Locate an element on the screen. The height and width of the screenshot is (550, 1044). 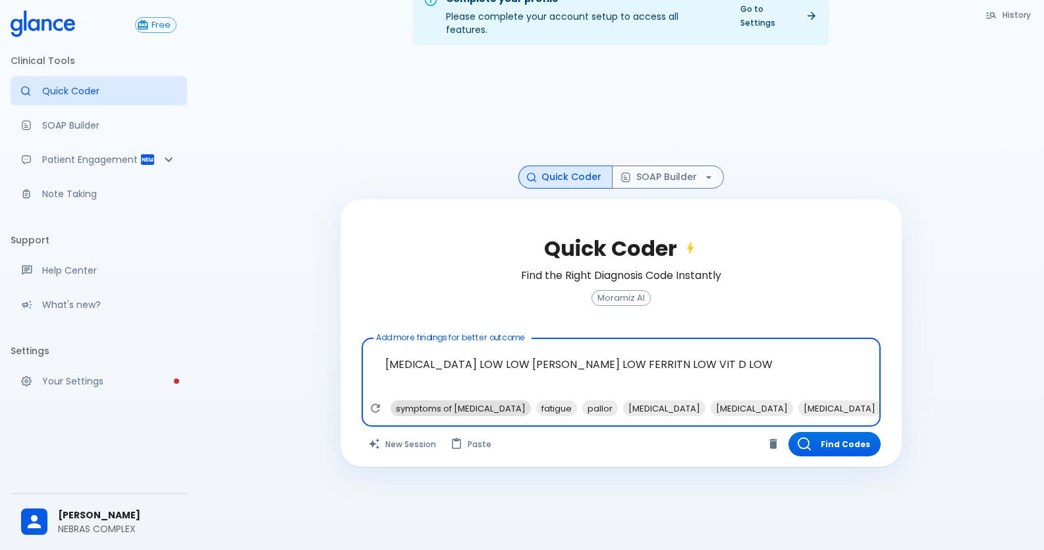
a: Moramiz: Find ICD10AM codes instantly is located at coordinates (99, 91).